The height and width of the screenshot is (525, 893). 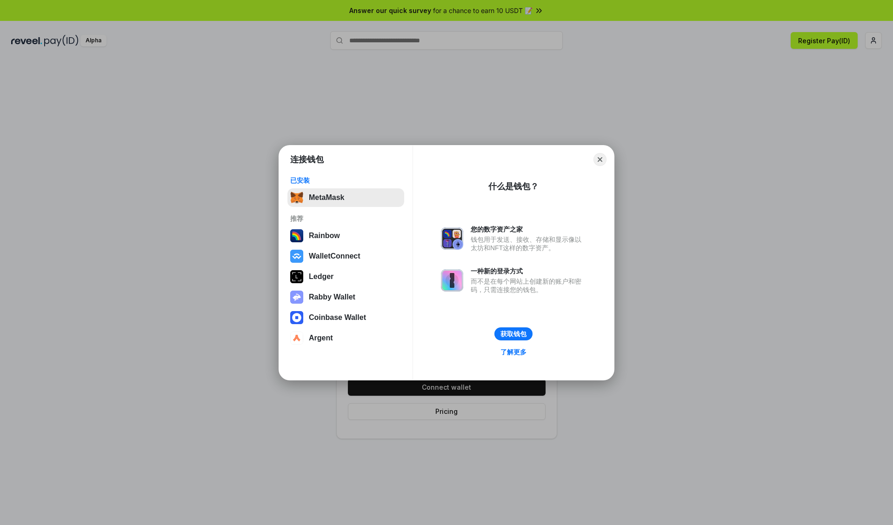 I want to click on button: Close, so click(x=600, y=159).